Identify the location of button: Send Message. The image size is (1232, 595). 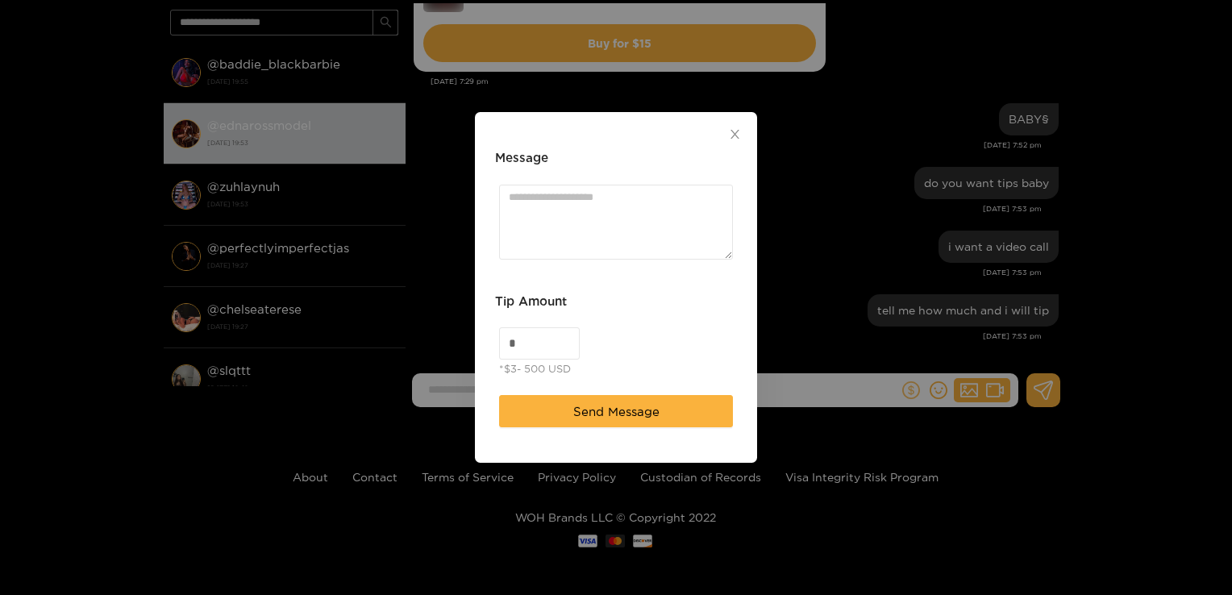
(616, 412).